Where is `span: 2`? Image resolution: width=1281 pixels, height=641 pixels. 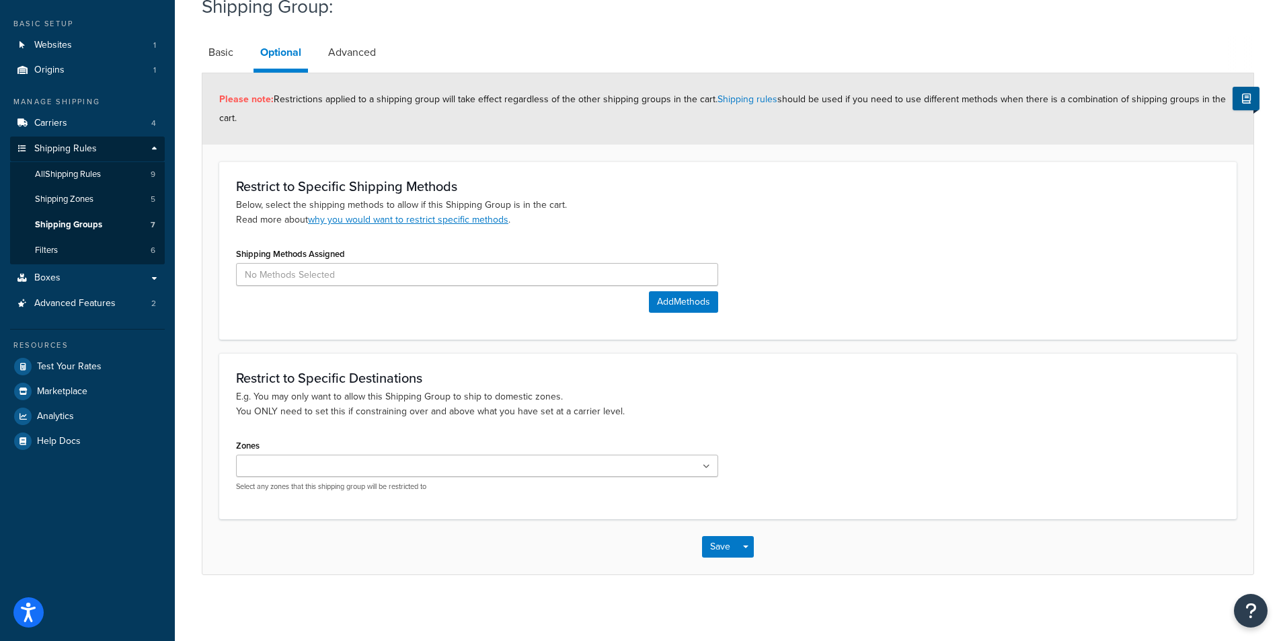 span: 2 is located at coordinates (153, 303).